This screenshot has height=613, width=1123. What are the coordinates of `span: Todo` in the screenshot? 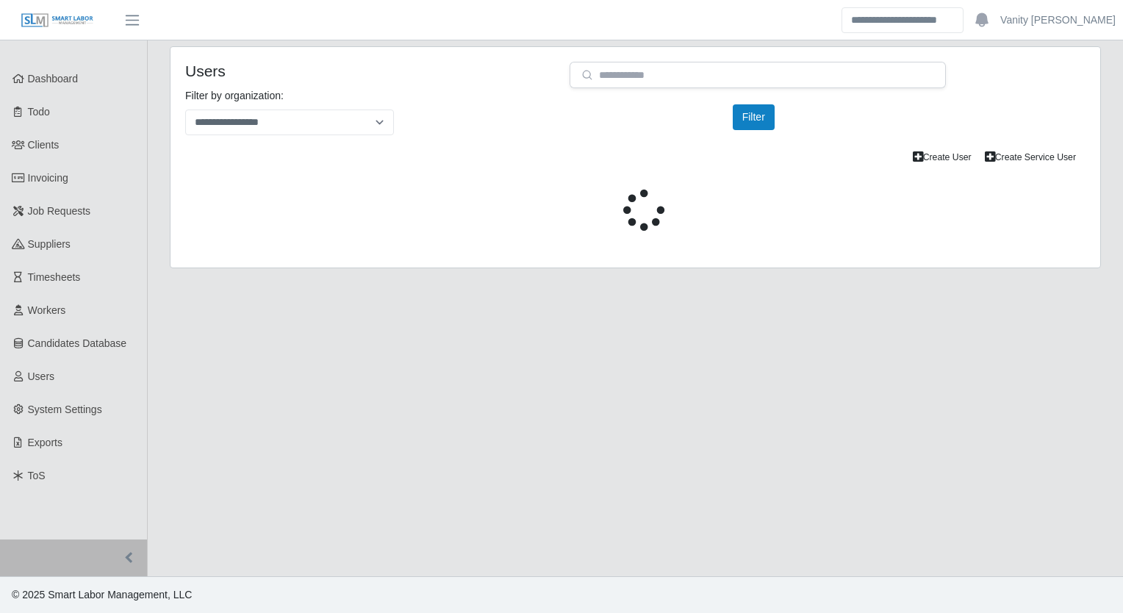 It's located at (39, 112).